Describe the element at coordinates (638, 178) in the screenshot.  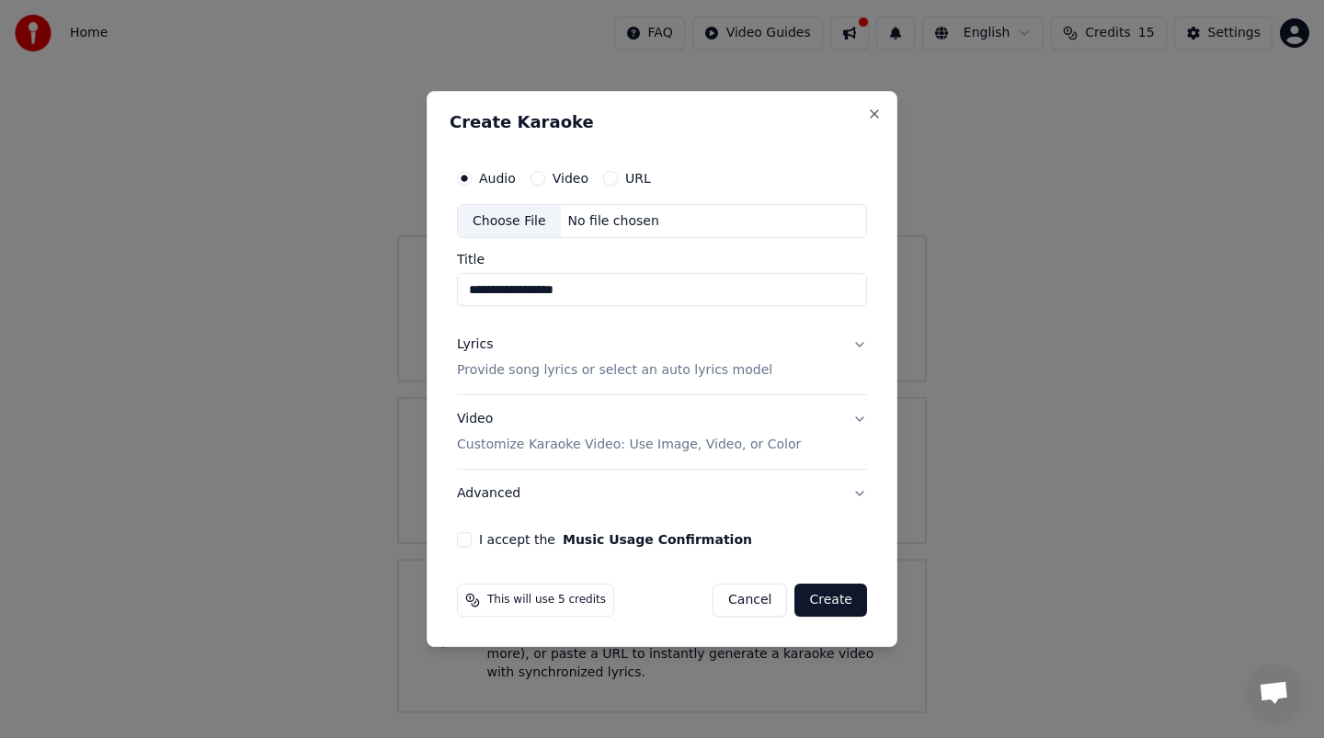
I see `label: URL` at that location.